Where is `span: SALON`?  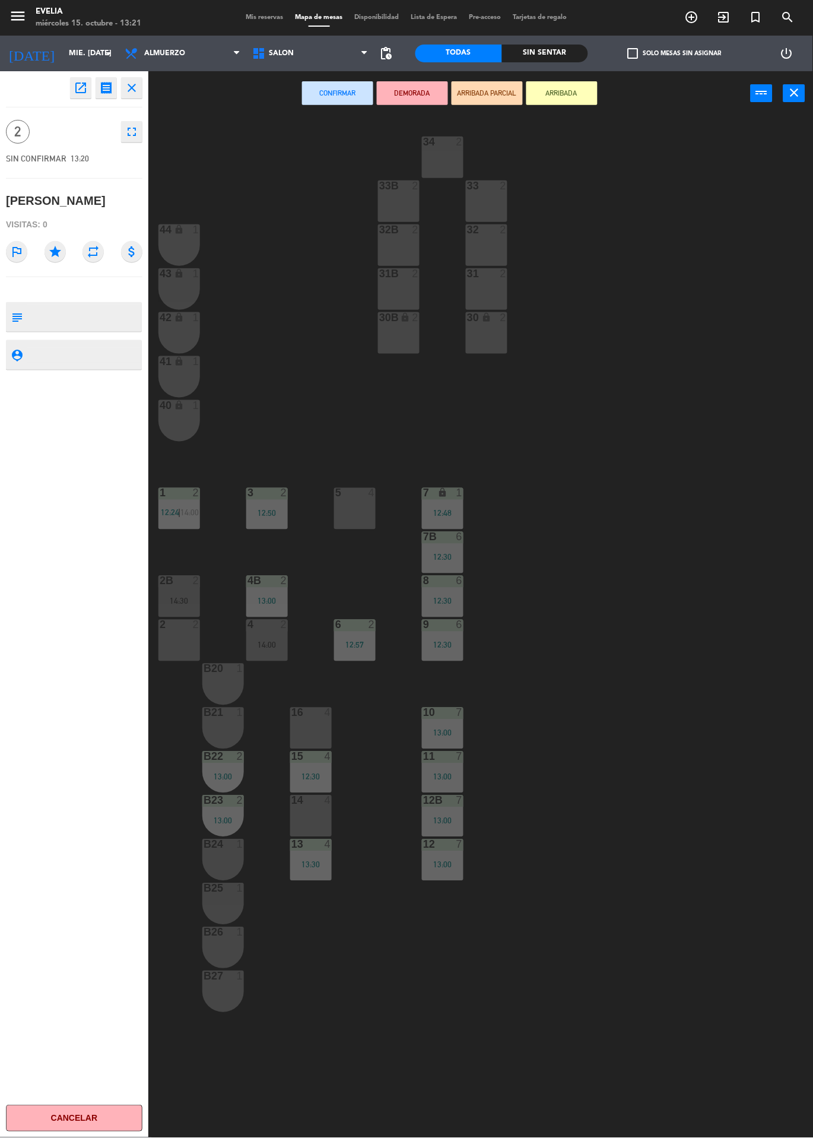 span: SALON is located at coordinates (281, 53).